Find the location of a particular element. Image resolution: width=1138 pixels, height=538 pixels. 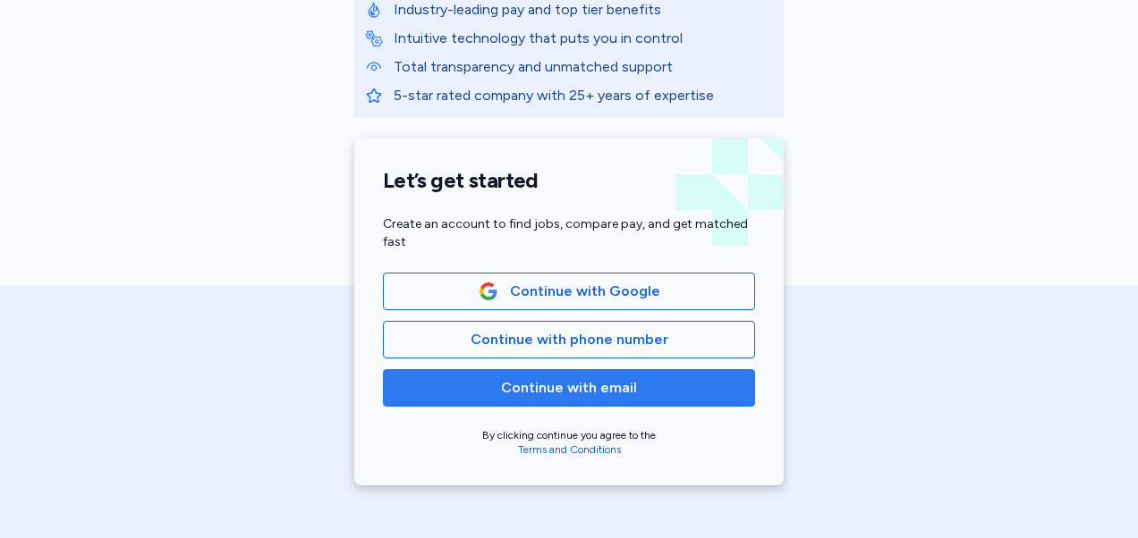

button: Continue with phone number is located at coordinates (569, 340).